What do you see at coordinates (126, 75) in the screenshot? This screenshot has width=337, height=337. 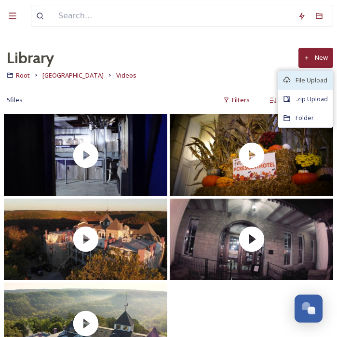 I see `span: Videos` at bounding box center [126, 75].